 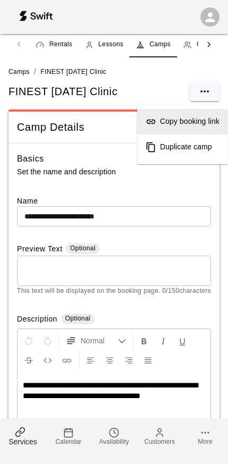 I want to click on button: Right Align, so click(x=129, y=359).